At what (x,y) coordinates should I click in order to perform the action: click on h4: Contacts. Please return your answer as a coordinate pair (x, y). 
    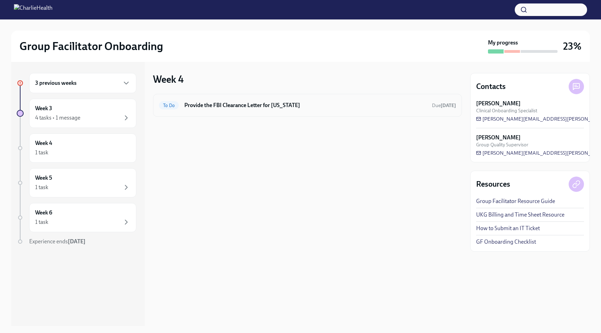
    Looking at the image, I should click on (491, 87).